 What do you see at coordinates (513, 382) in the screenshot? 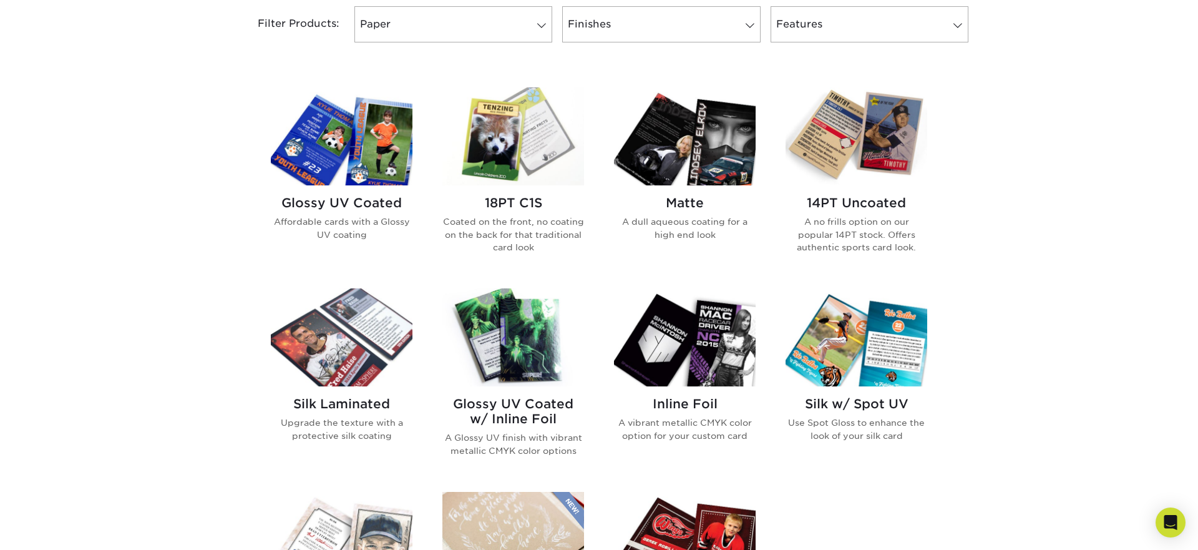
I see `a: Glossy UV Coated w/ Inline Foil Trading Cards Glossy UV Coated w/ Inline Foil A Glossy UV finish ...` at bounding box center [513, 382].